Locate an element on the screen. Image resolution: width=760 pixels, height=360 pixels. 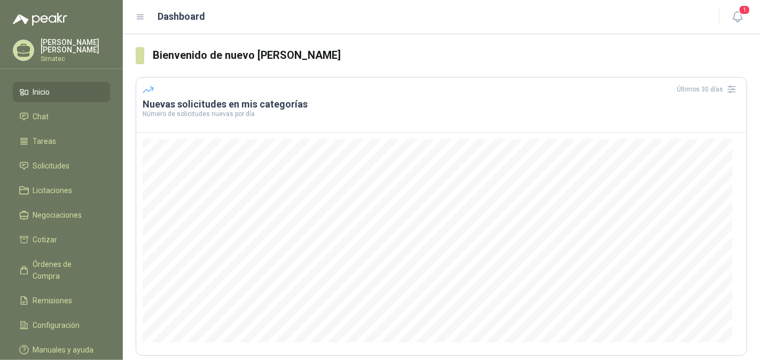
span: Configuración is located at coordinates (57, 325).